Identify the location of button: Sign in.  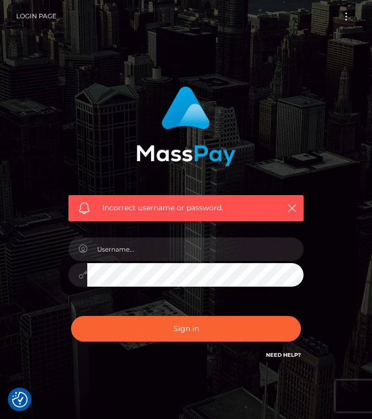
(186, 328).